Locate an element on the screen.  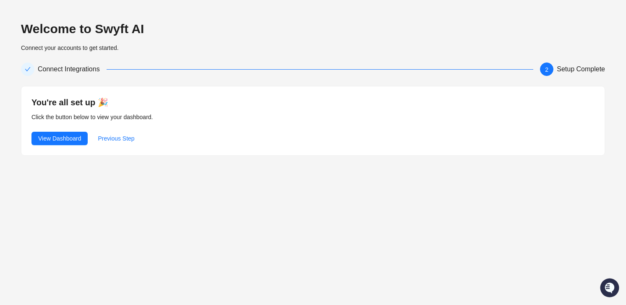
span: check is located at coordinates (28, 69).